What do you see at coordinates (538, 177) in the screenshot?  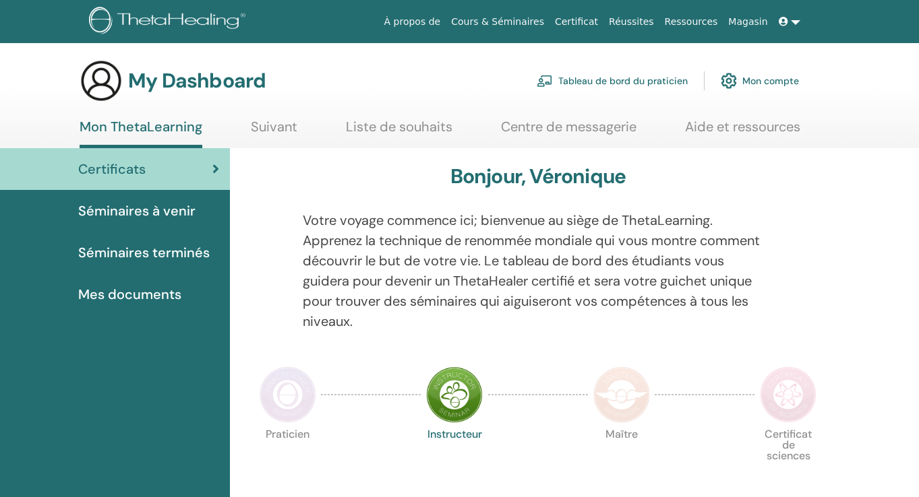 I see `h3: Bonjour, Véronique` at bounding box center [538, 177].